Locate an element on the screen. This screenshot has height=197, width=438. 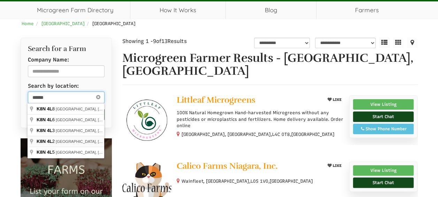
span: L4C 0T8 is located at coordinates (281, 134).